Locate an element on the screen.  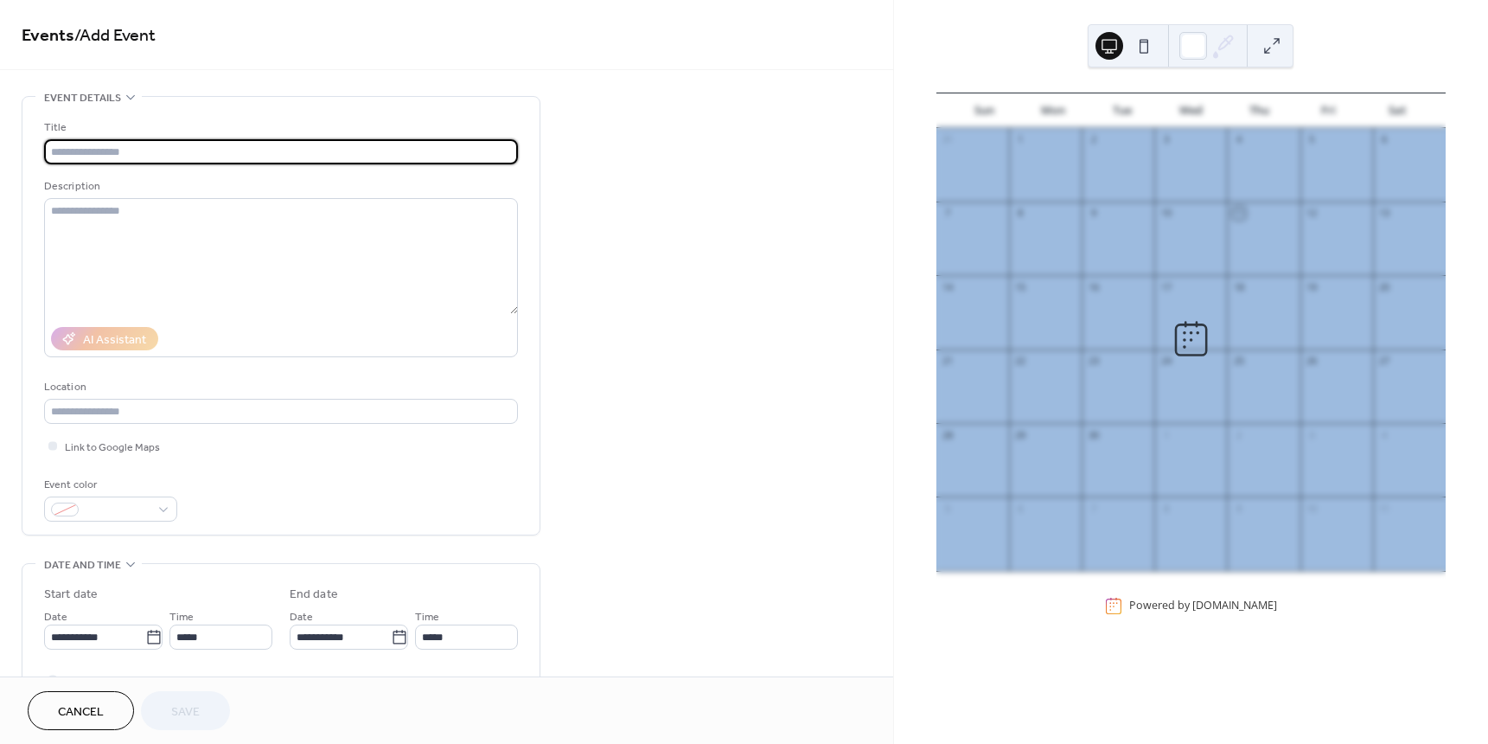
span: Cancel is located at coordinates (80, 712).